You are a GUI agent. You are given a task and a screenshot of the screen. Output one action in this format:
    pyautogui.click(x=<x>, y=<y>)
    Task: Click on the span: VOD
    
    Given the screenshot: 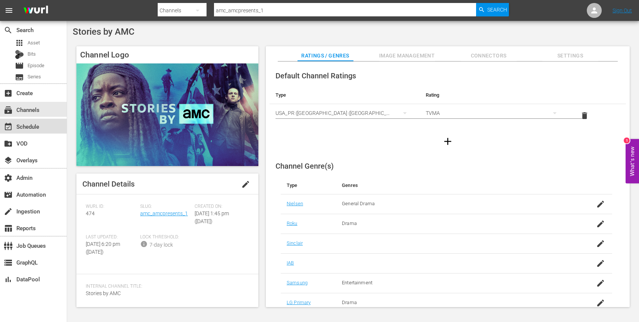 What is the action you would take?
    pyautogui.click(x=8, y=143)
    